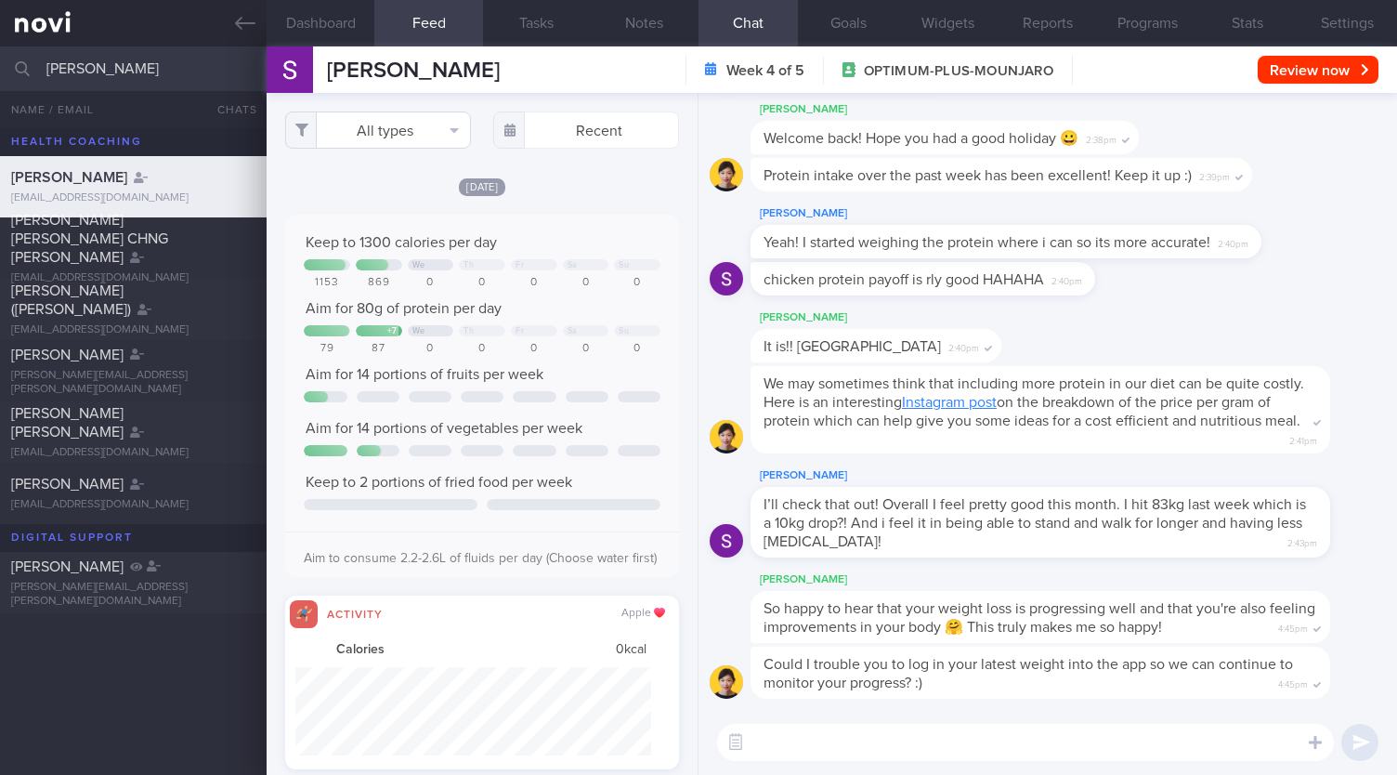  What do you see at coordinates (403, 308) in the screenshot?
I see `span: Aim for 80g of protein per day` at bounding box center [403, 308].